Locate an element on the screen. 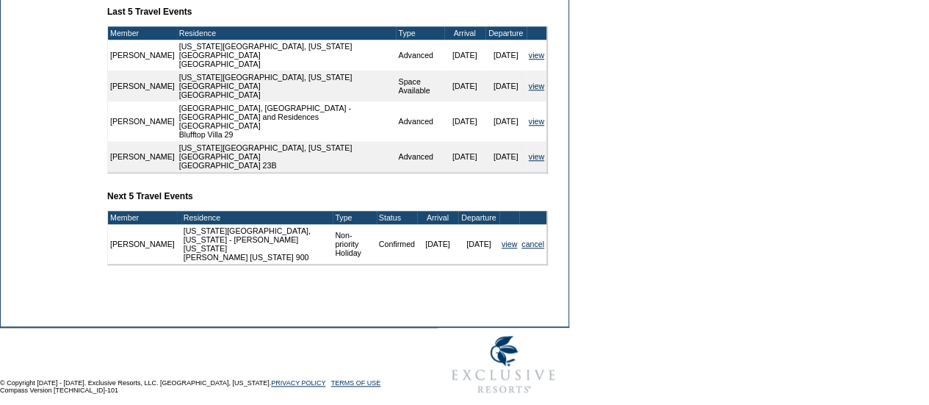 This screenshot has width=929, height=405. td: Space Available is located at coordinates (419, 86).